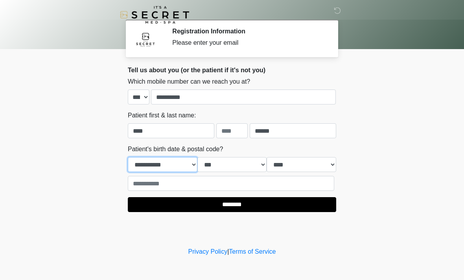  Describe the element at coordinates (252, 252) in the screenshot. I see `a: Terms of Service` at that location.